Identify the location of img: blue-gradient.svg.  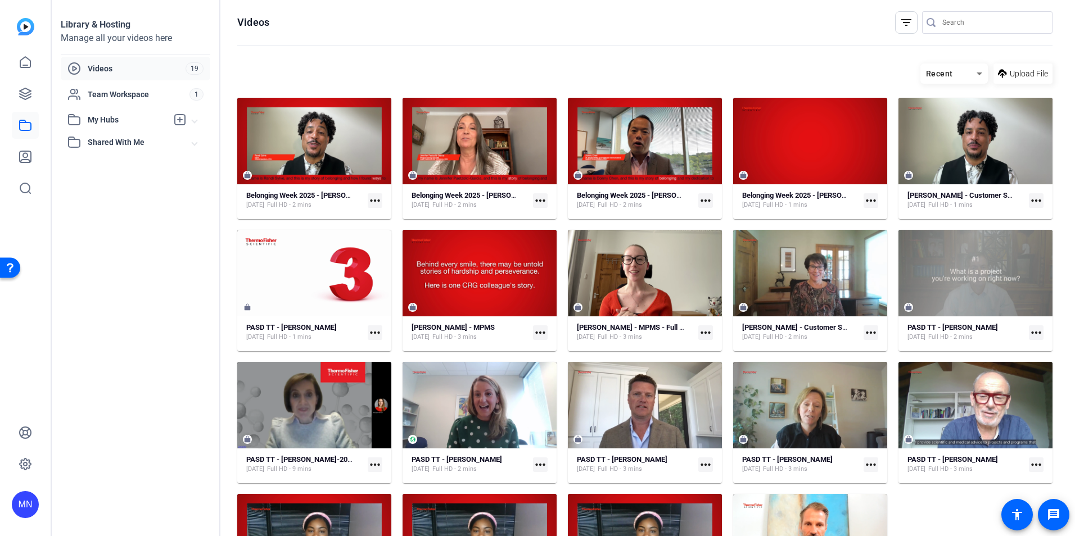
(25, 26).